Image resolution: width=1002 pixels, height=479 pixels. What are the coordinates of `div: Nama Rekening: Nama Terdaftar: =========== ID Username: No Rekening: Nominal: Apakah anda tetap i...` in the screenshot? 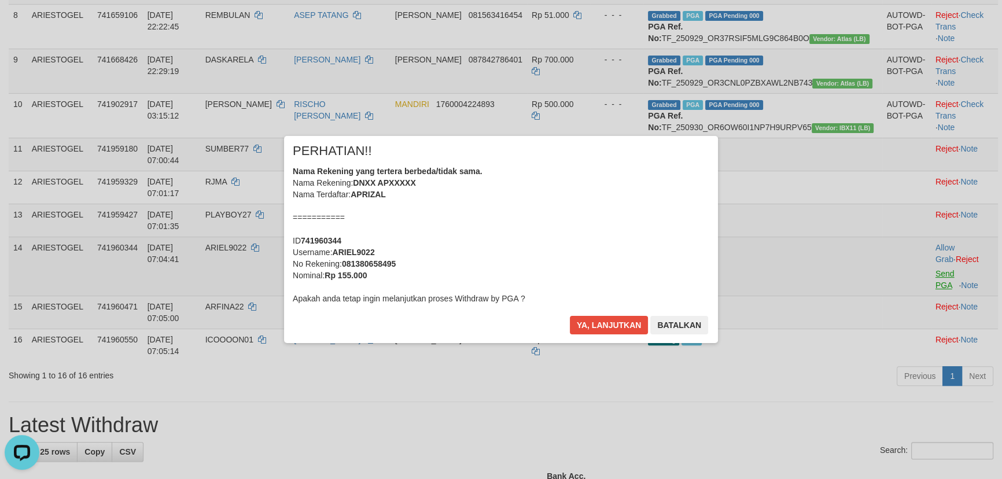 It's located at (501, 235).